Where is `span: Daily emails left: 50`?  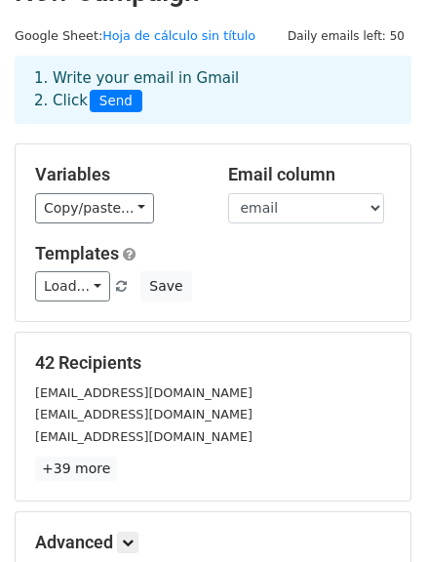
span: Daily emails left: 50 is located at coordinates (346, 36).